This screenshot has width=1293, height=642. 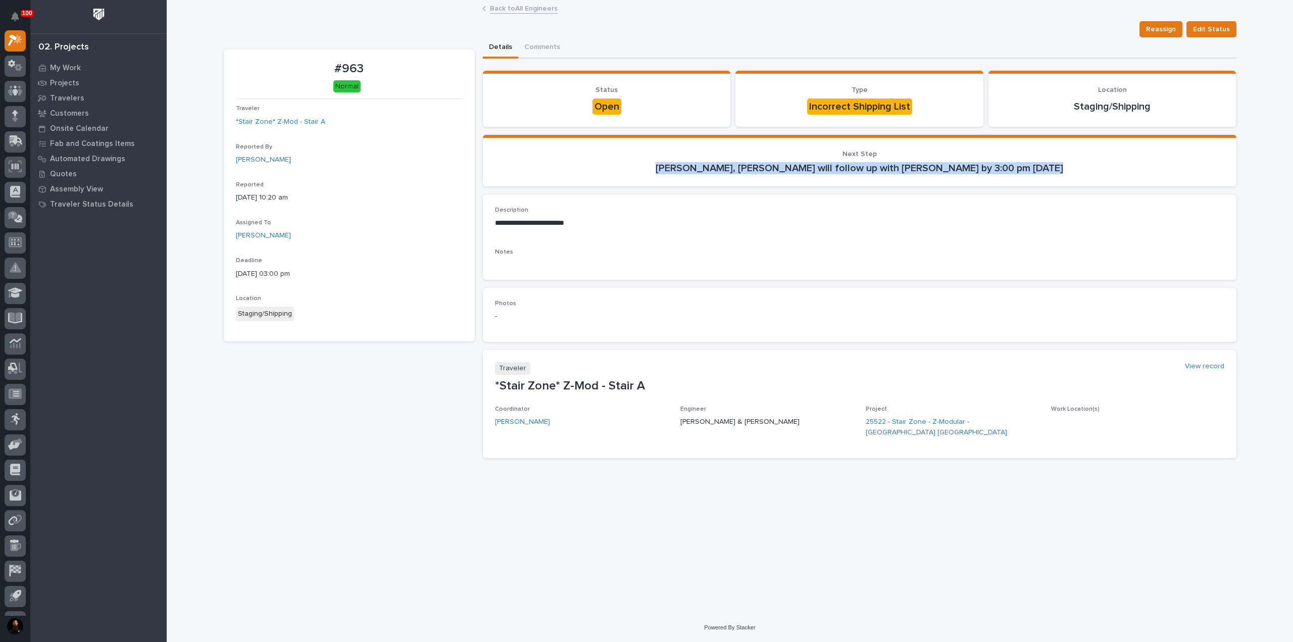 I want to click on a: Customers, so click(x=98, y=113).